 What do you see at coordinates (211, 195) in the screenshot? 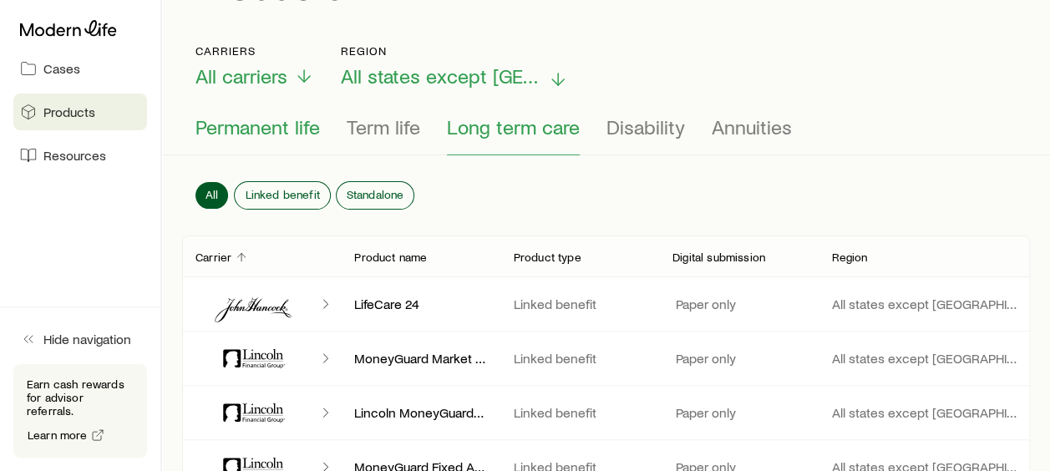
I see `button: All` at bounding box center [211, 195].